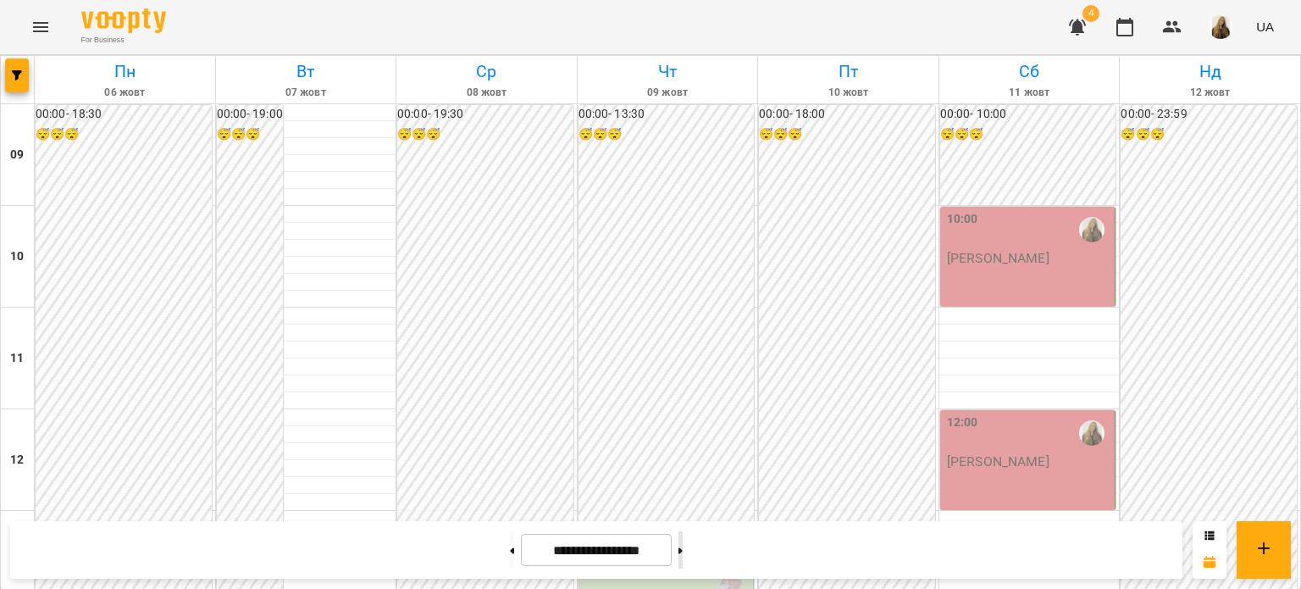  Describe the element at coordinates (667, 114) in the screenshot. I see `h6: 00:00 - 13:30` at that location.